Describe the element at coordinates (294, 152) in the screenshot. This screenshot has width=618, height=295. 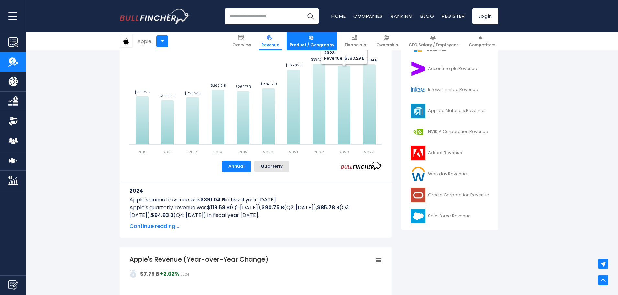
I see `text: 2021` at that location.